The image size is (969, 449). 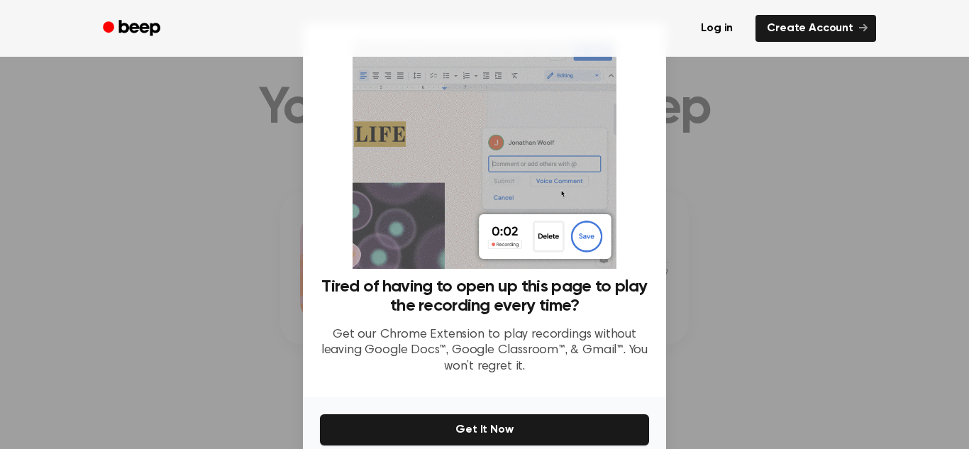 What do you see at coordinates (816, 28) in the screenshot?
I see `a: Create Account` at bounding box center [816, 28].